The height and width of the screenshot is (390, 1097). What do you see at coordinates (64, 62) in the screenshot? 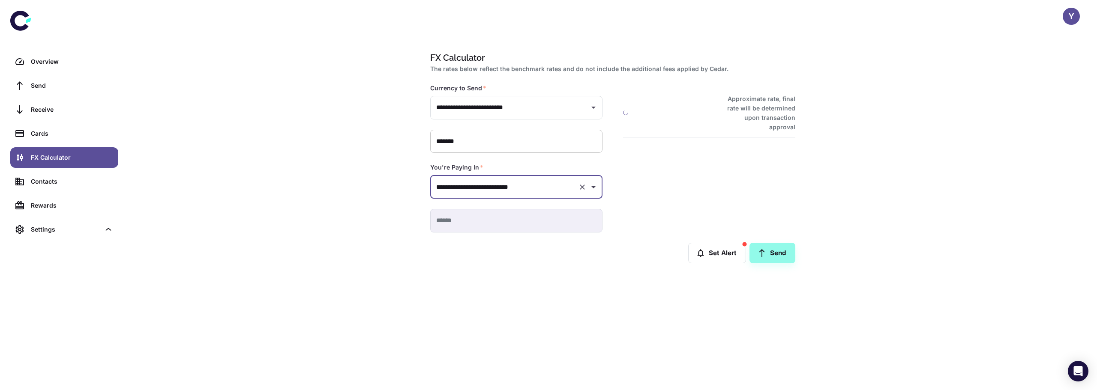
I see `a: Overview` at bounding box center [64, 62].